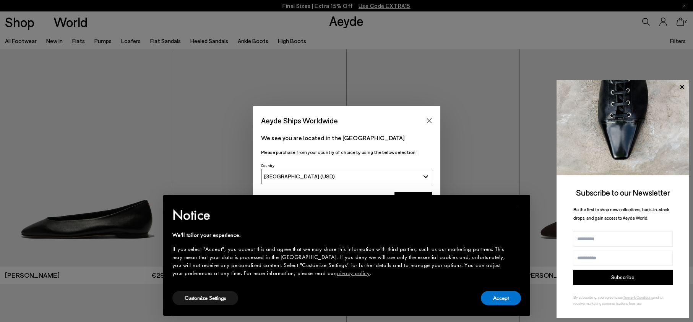 This screenshot has width=693, height=322. I want to click on button: Accept, so click(501, 298).